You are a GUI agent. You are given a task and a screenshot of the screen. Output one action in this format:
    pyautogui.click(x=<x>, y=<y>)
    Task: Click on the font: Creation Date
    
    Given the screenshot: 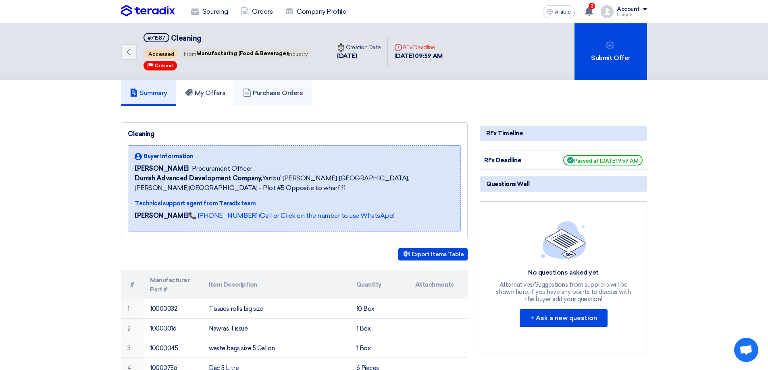 What is the action you would take?
    pyautogui.click(x=363, y=47)
    